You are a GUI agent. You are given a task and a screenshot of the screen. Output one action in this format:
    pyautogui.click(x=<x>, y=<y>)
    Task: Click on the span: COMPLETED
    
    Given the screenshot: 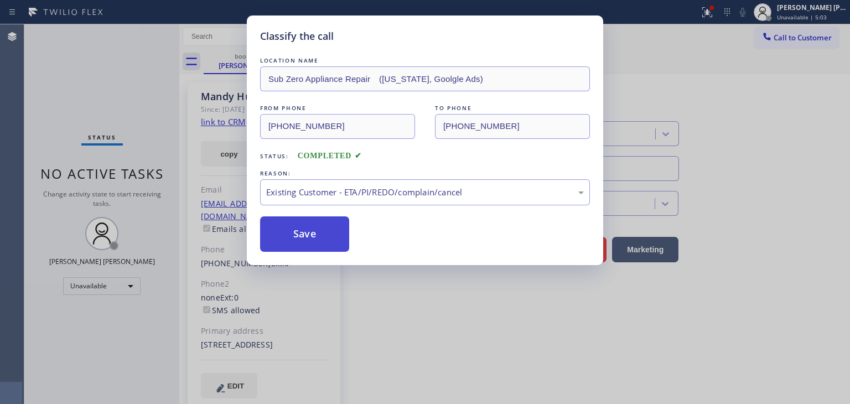 What is the action you would take?
    pyautogui.click(x=330, y=155)
    